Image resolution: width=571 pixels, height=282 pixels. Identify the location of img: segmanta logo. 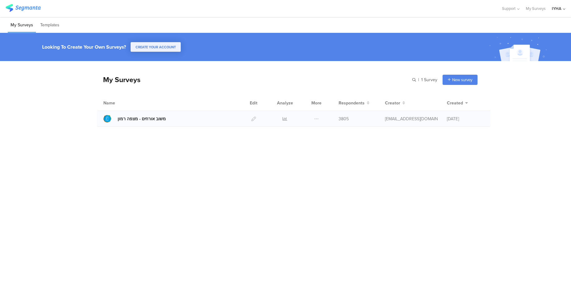
(23, 8).